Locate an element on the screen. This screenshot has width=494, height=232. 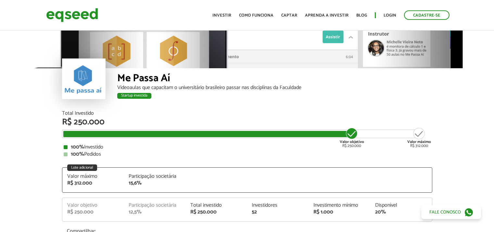
div: Investido is located at coordinates (247, 147).